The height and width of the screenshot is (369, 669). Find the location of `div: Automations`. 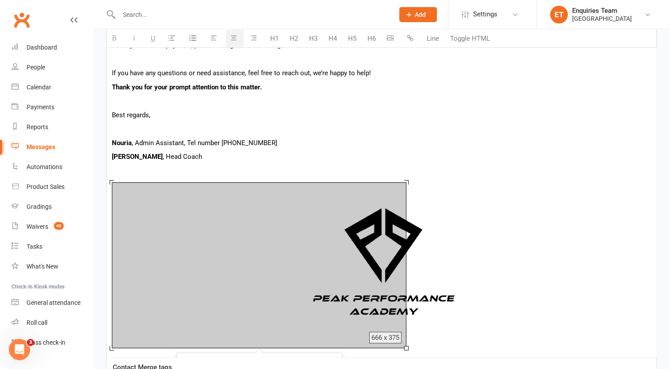

div: Automations is located at coordinates (44, 167).